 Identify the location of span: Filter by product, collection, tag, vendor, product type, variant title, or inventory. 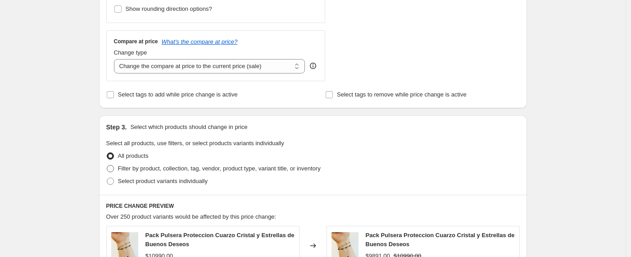
(219, 168).